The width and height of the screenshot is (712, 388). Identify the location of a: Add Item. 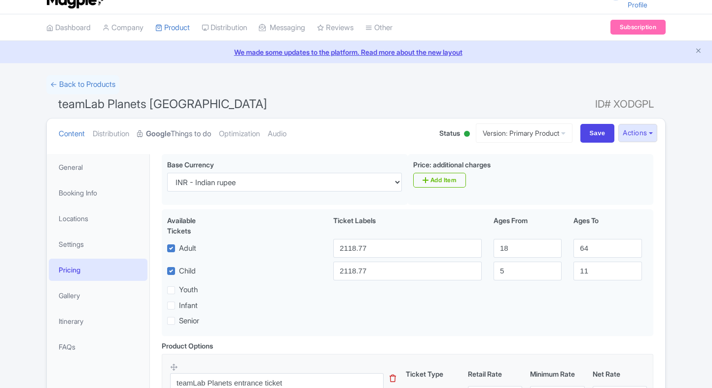
(439, 180).